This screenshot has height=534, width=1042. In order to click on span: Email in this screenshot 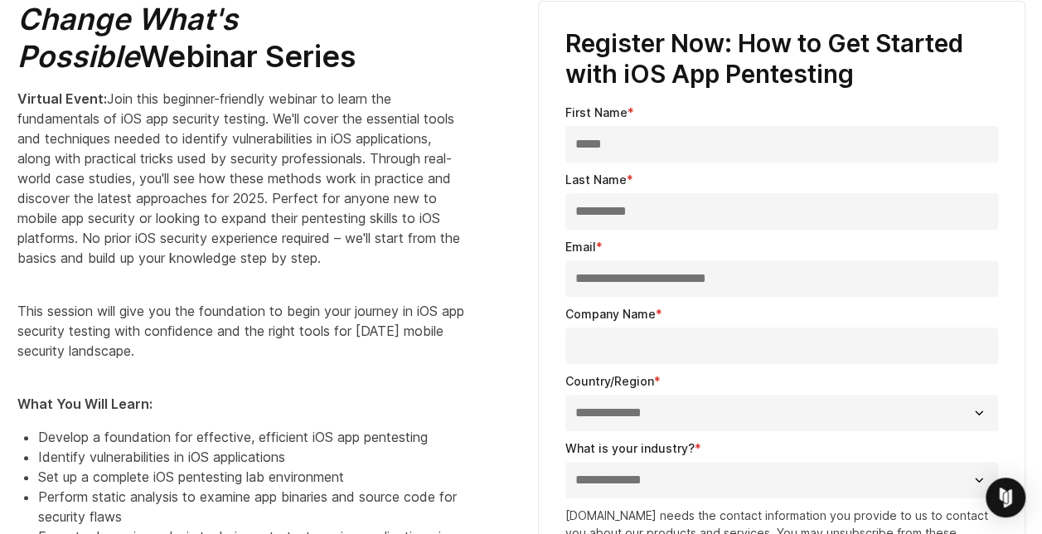, I will do `click(580, 246)`.